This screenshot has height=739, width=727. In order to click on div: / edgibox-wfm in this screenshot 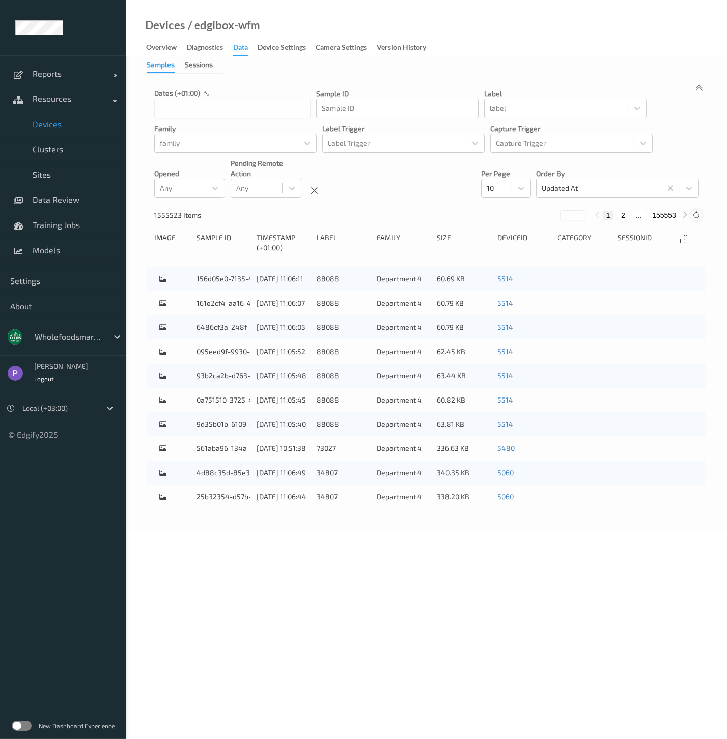, I will do `click(223, 25)`.